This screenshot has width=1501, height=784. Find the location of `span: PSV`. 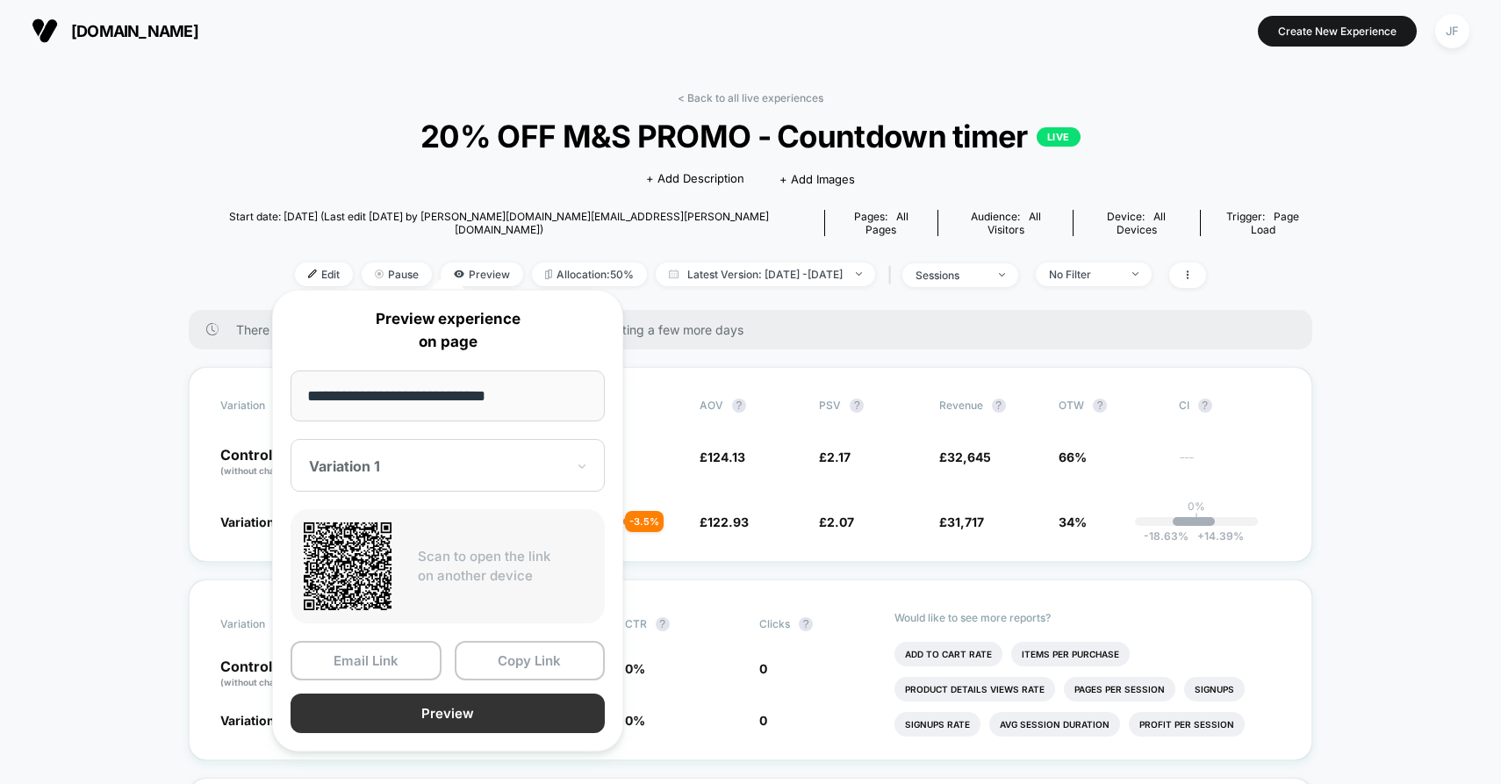

span: PSV is located at coordinates (830, 405).